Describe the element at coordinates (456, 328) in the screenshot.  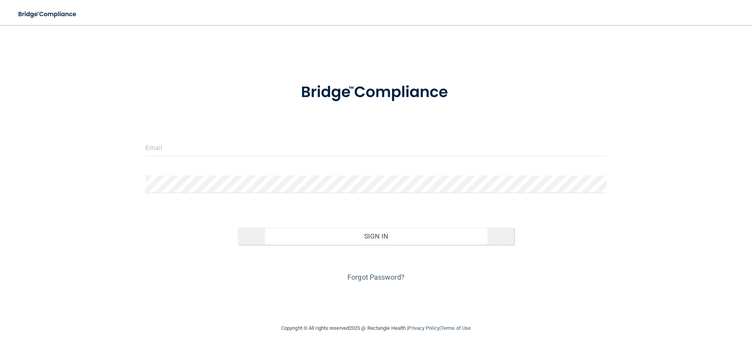
I see `a: Terms of Use` at that location.